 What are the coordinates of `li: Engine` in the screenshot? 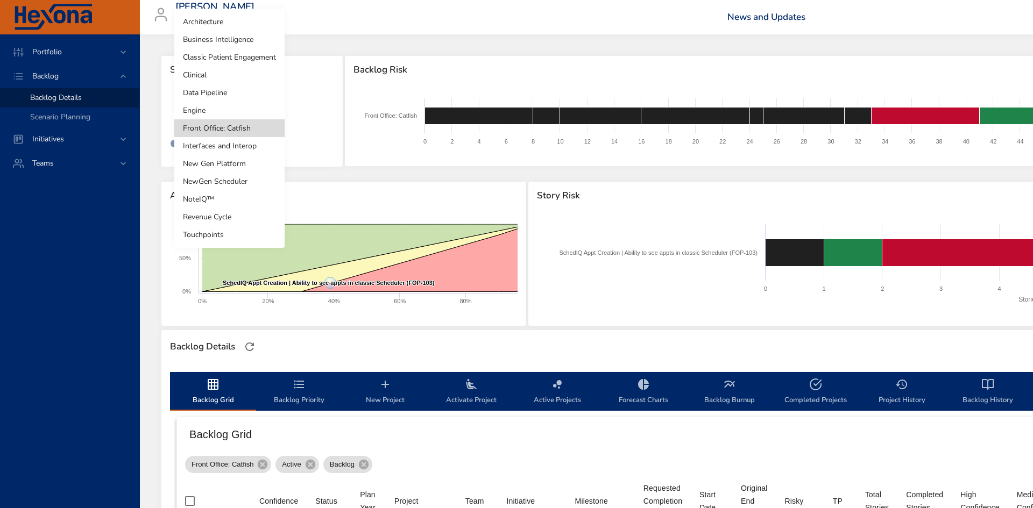 It's located at (229, 110).